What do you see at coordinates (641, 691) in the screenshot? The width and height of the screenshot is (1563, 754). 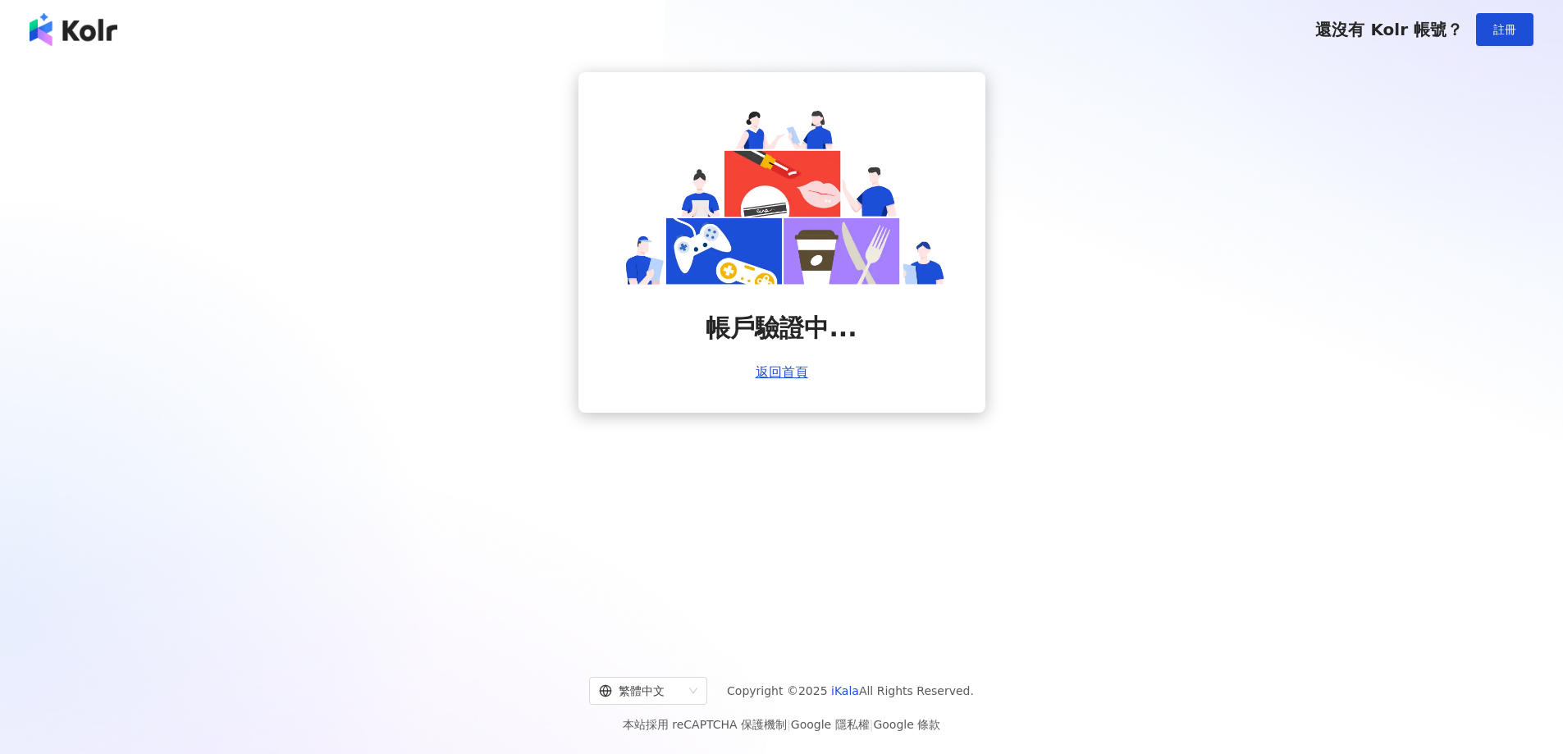 I see `div: 繁體中文` at bounding box center [641, 691].